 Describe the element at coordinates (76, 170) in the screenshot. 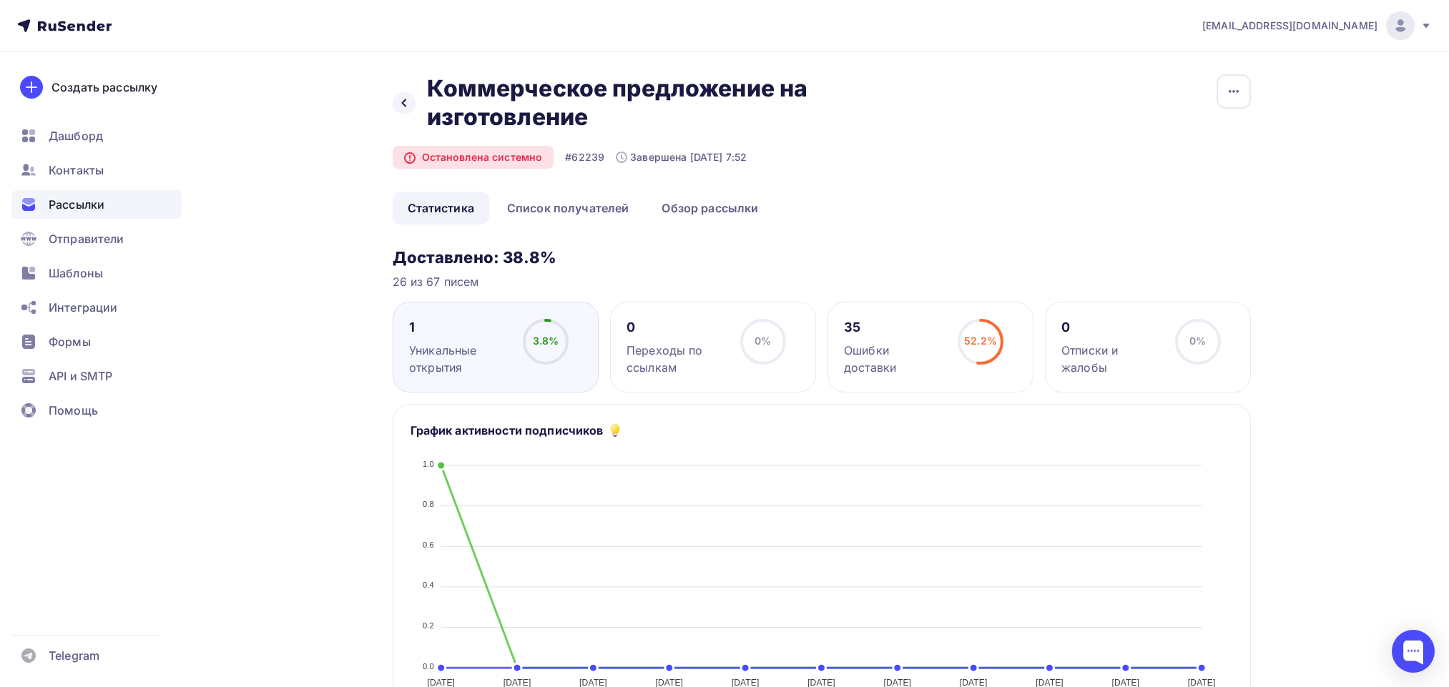

I see `span: Контакты` at that location.